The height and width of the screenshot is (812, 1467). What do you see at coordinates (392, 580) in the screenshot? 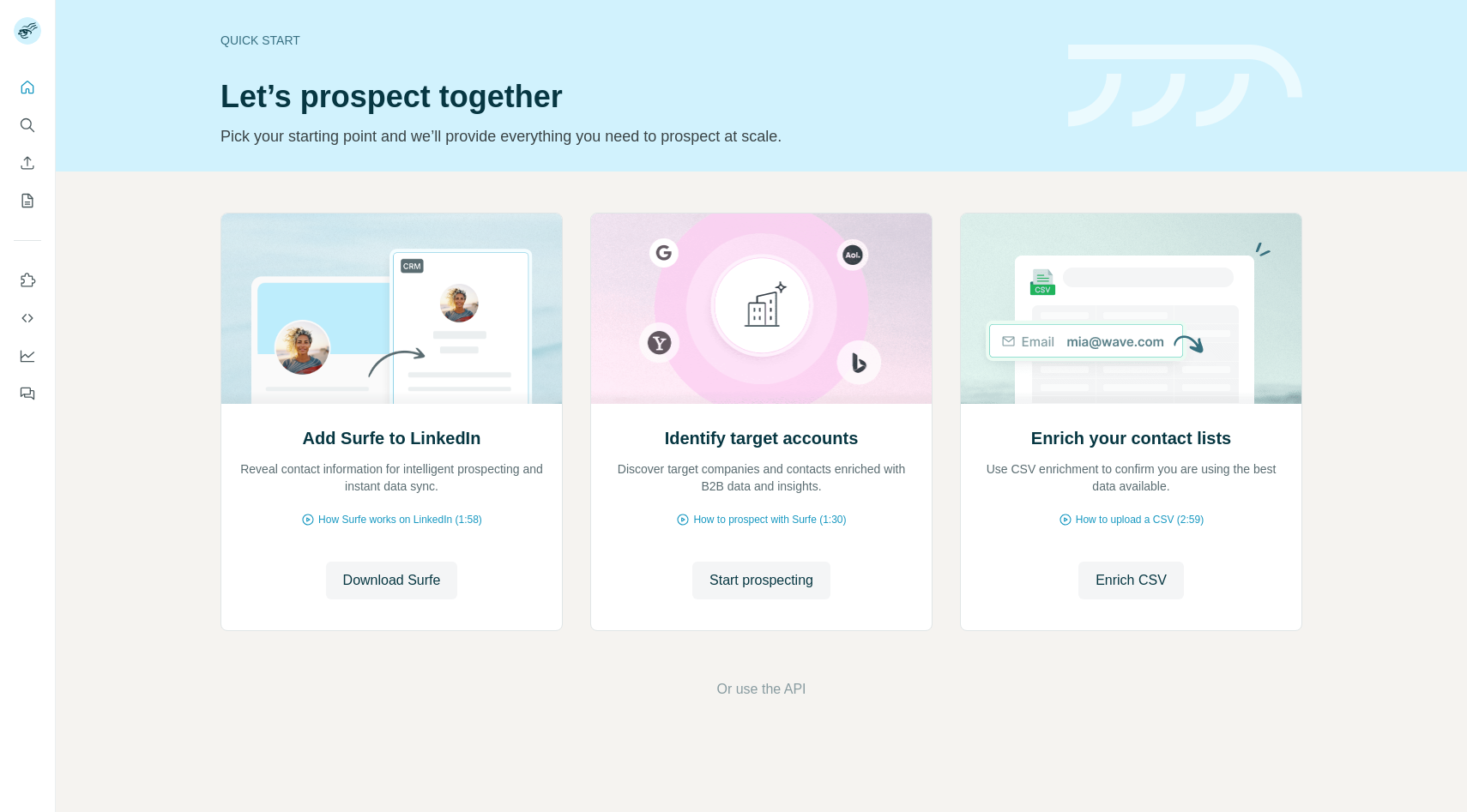
I see `span: Download Surfe` at bounding box center [392, 580].